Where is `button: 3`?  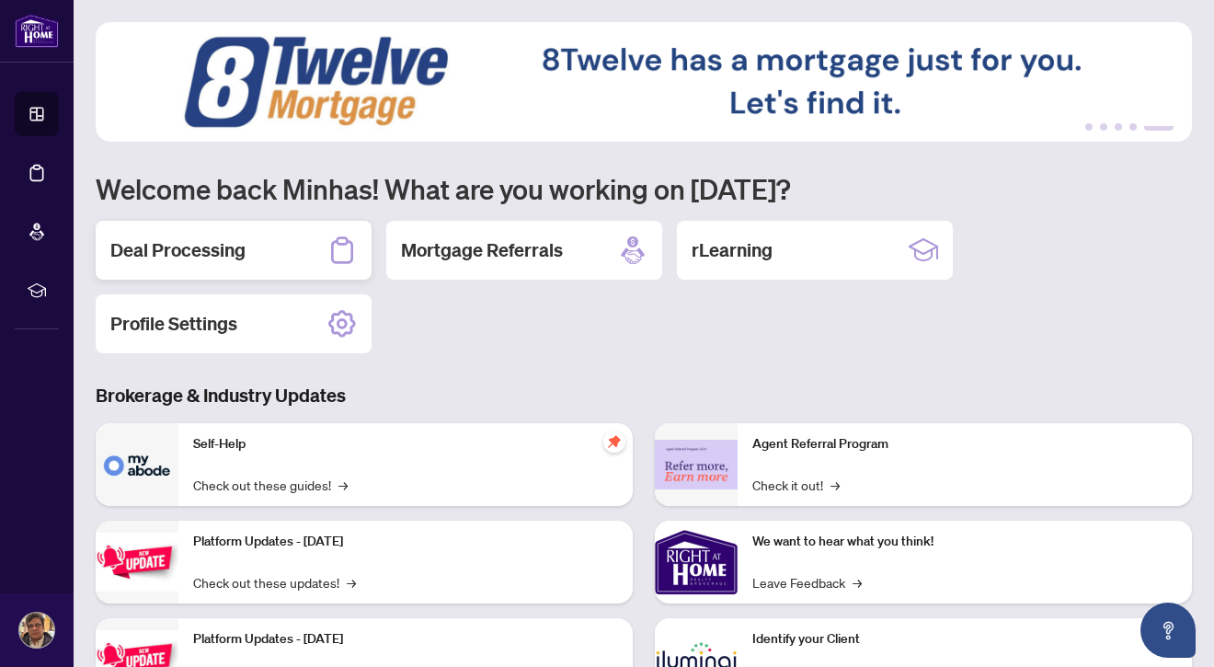 button: 3 is located at coordinates (1118, 127).